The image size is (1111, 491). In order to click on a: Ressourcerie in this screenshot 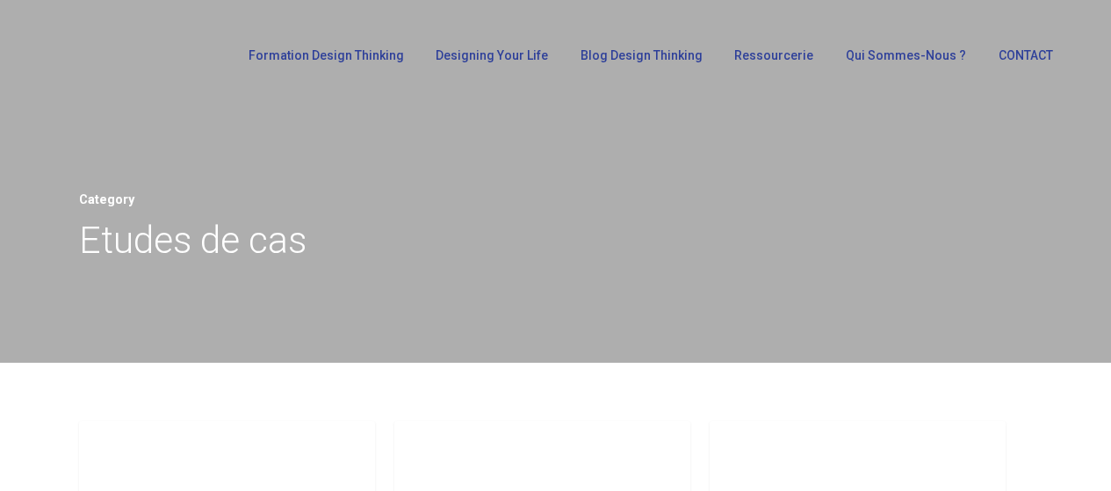, I will do `click(772, 61)`.